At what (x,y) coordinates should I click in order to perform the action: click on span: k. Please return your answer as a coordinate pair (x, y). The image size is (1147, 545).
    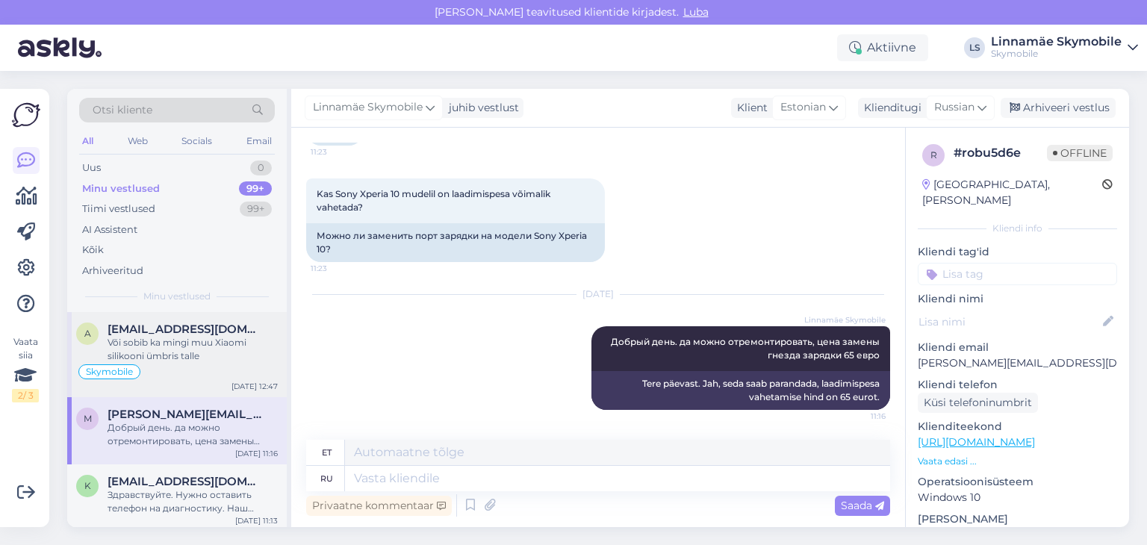
    Looking at the image, I should click on (87, 485).